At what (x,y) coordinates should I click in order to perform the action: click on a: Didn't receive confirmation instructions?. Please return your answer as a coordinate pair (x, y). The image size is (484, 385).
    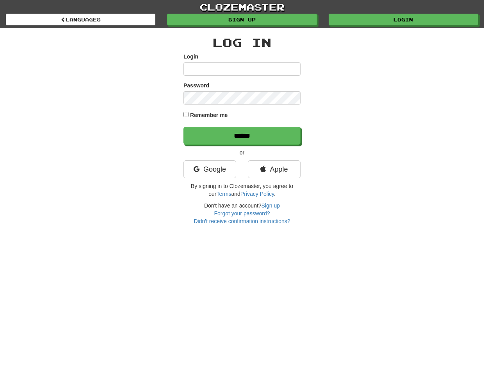
    Looking at the image, I should click on (241, 221).